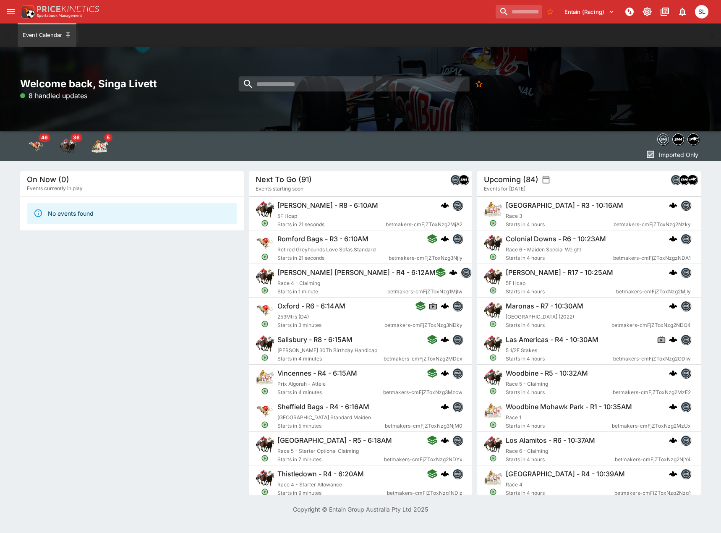  What do you see at coordinates (422, 359) in the screenshot?
I see `span: betmakers-cmFjZToxNzg2MDcx` at bounding box center [422, 359].